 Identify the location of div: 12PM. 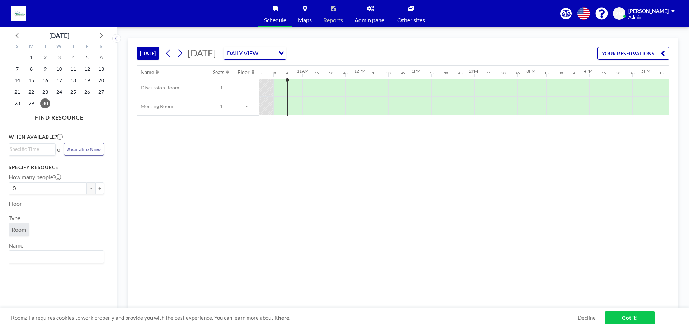
(360, 71).